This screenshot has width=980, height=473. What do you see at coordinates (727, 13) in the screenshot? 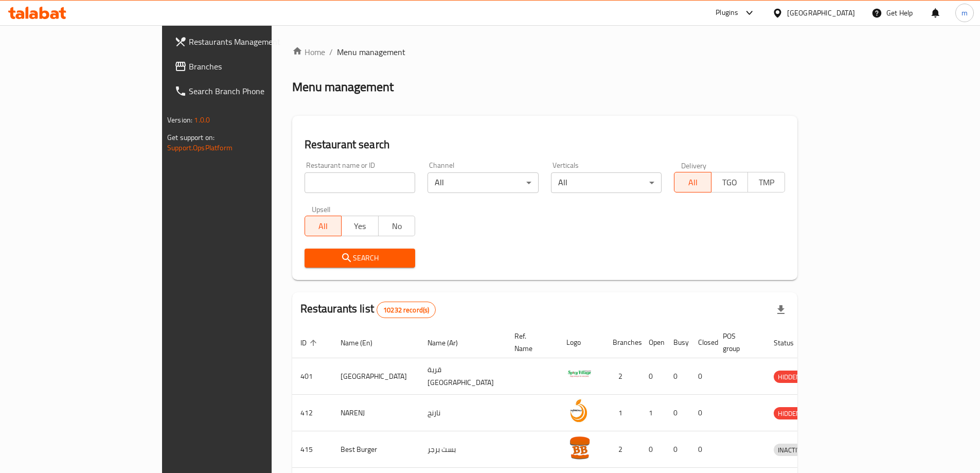
I see `div: Plugins` at bounding box center [727, 13].